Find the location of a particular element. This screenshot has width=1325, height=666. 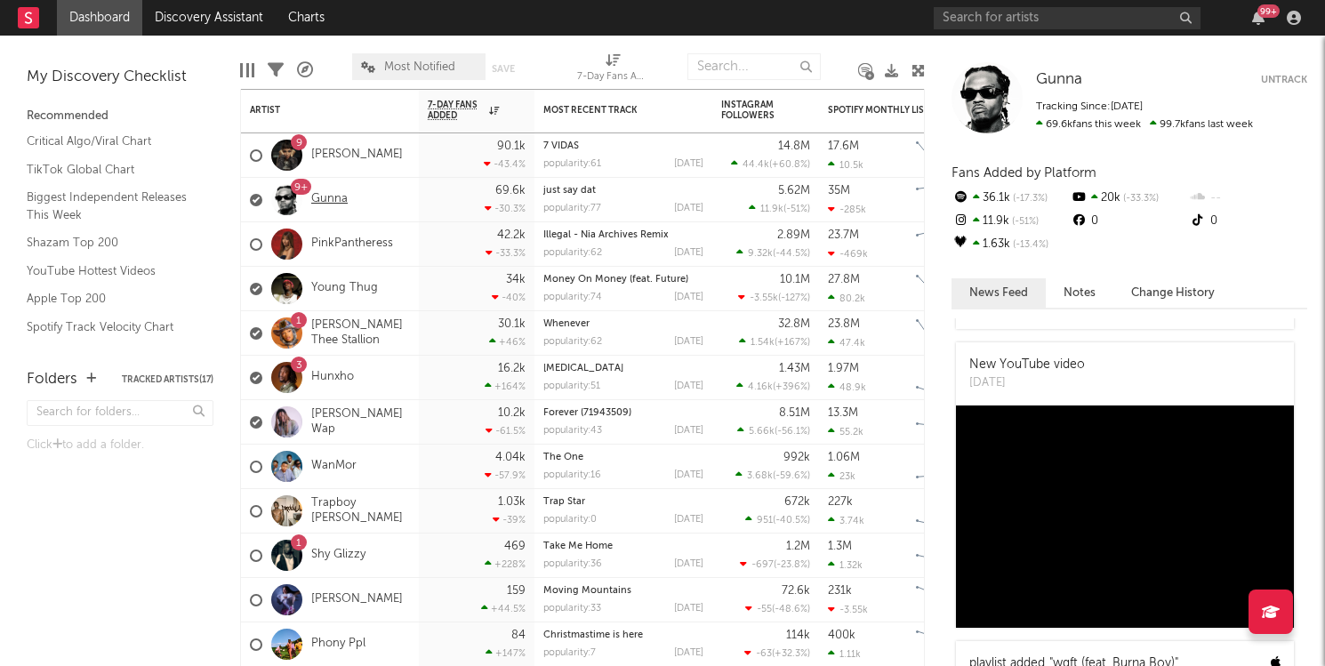

div: 1.2M is located at coordinates (798, 546).